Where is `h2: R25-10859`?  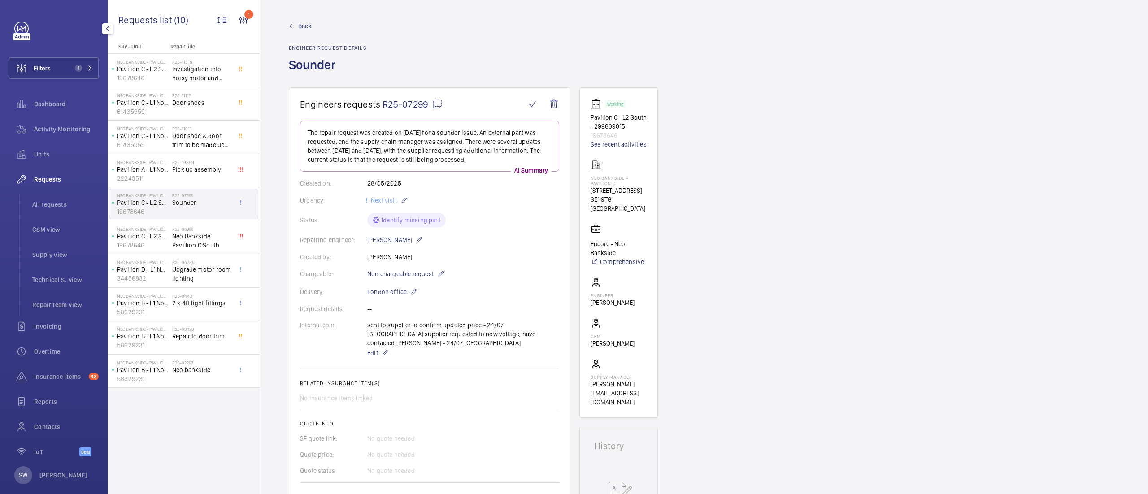 h2: R25-10859 is located at coordinates (202, 162).